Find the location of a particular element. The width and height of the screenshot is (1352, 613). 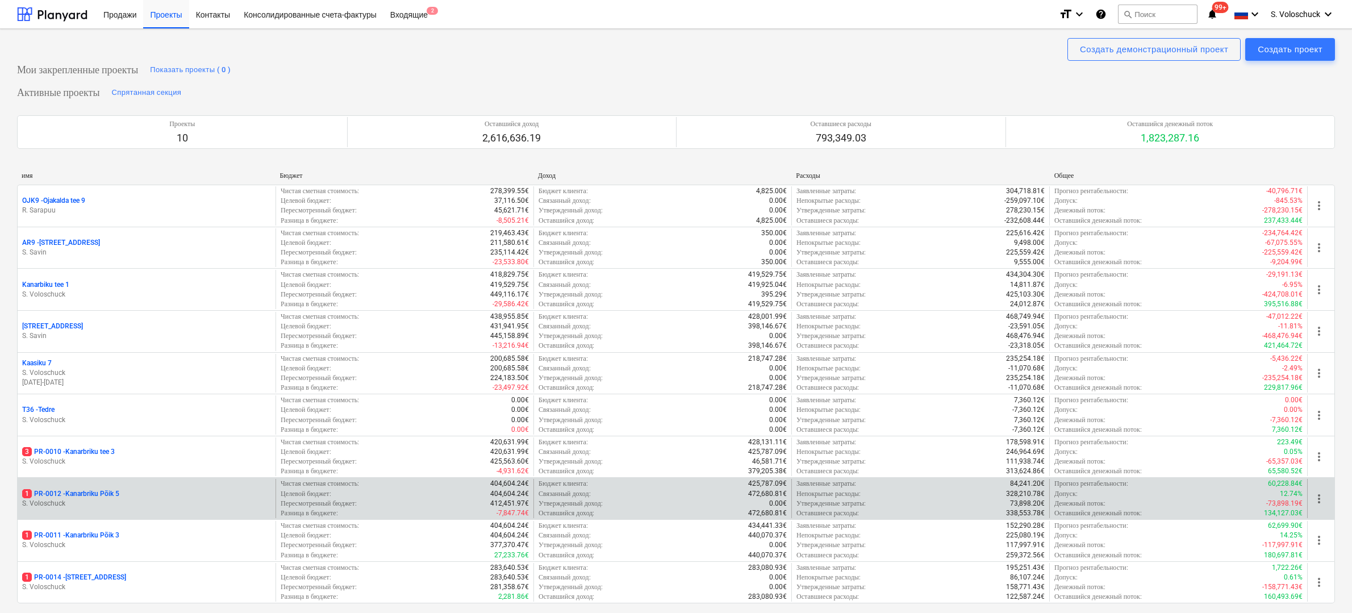

p: 793,349.03 is located at coordinates (840, 138).